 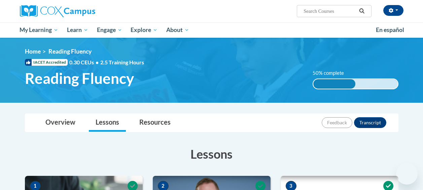 What do you see at coordinates (77, 30) in the screenshot?
I see `a: Learn` at bounding box center [77, 30].